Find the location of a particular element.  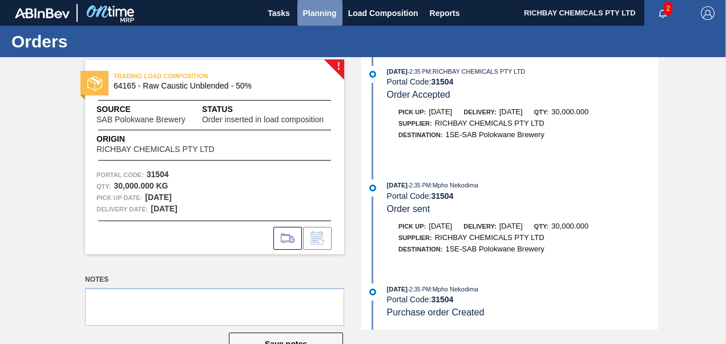

h1: Orders is located at coordinates (112, 41).